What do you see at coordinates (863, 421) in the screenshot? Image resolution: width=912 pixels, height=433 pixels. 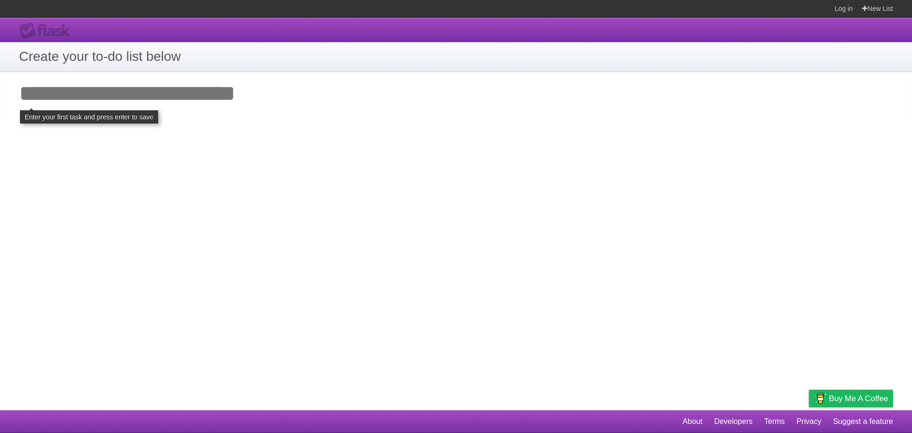 I see `a: Suggest a feature` at bounding box center [863, 421].